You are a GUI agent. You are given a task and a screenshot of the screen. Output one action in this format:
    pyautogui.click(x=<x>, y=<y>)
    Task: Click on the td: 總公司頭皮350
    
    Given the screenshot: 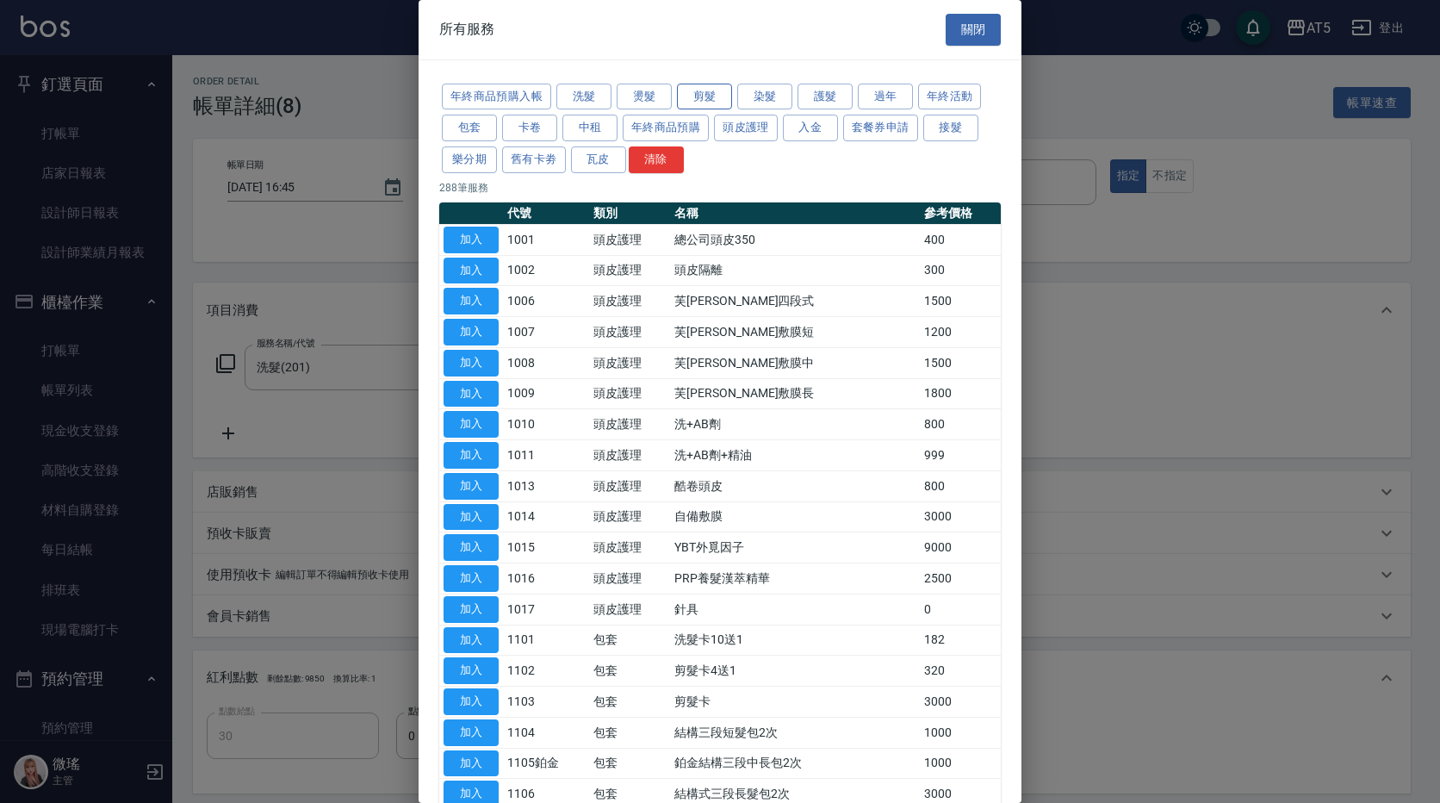 What is the action you would take?
    pyautogui.click(x=794, y=239)
    